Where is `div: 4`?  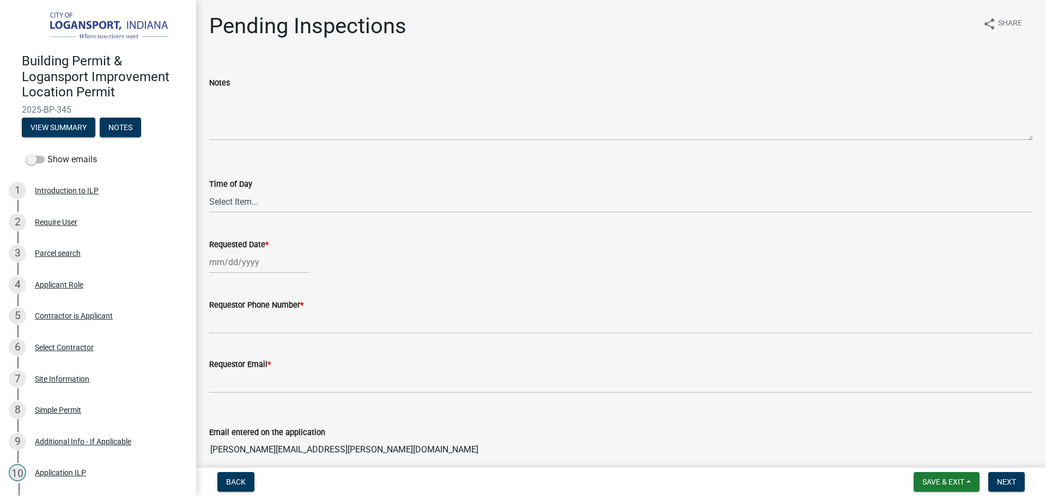 div: 4 is located at coordinates (17, 285).